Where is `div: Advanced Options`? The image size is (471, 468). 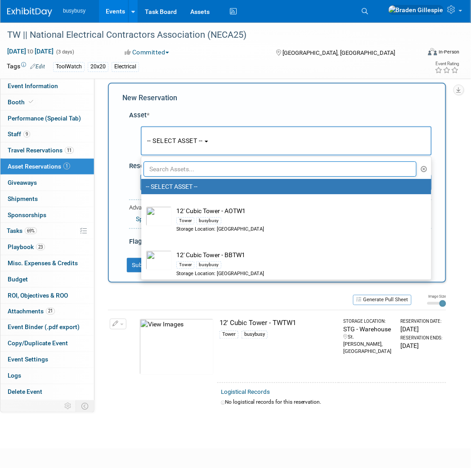
div: Advanced Options is located at coordinates (280, 208).